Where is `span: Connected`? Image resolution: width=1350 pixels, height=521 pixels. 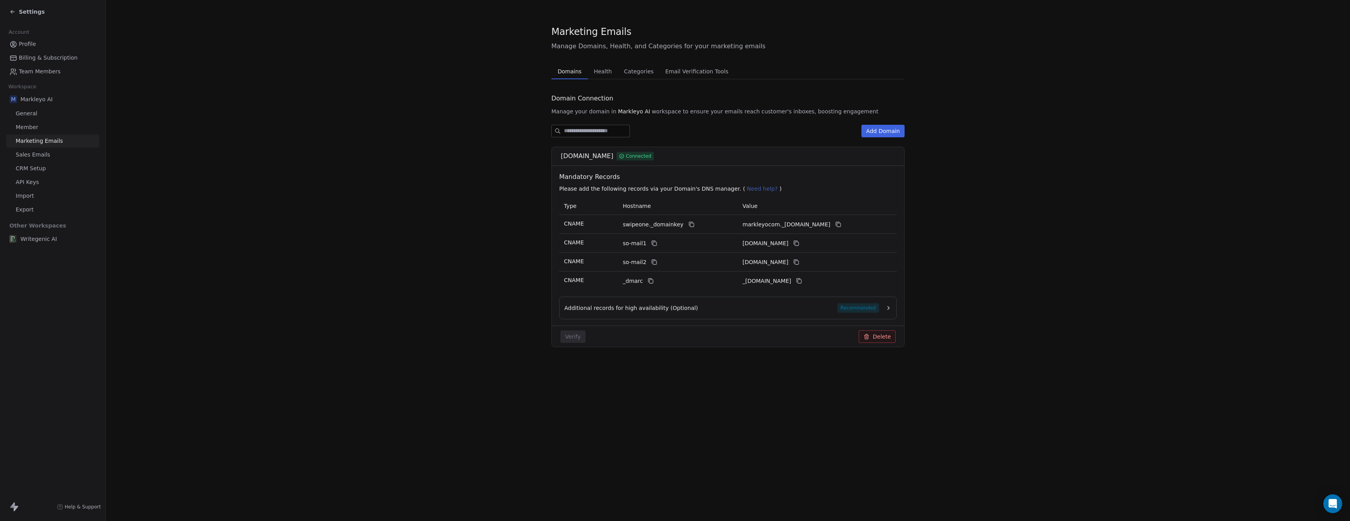 span: Connected is located at coordinates (639, 156).